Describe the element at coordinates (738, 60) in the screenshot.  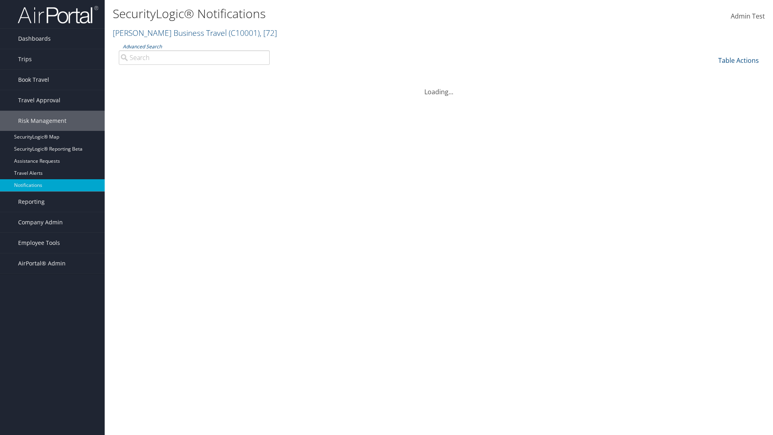
I see `a: Table Actions` at that location.